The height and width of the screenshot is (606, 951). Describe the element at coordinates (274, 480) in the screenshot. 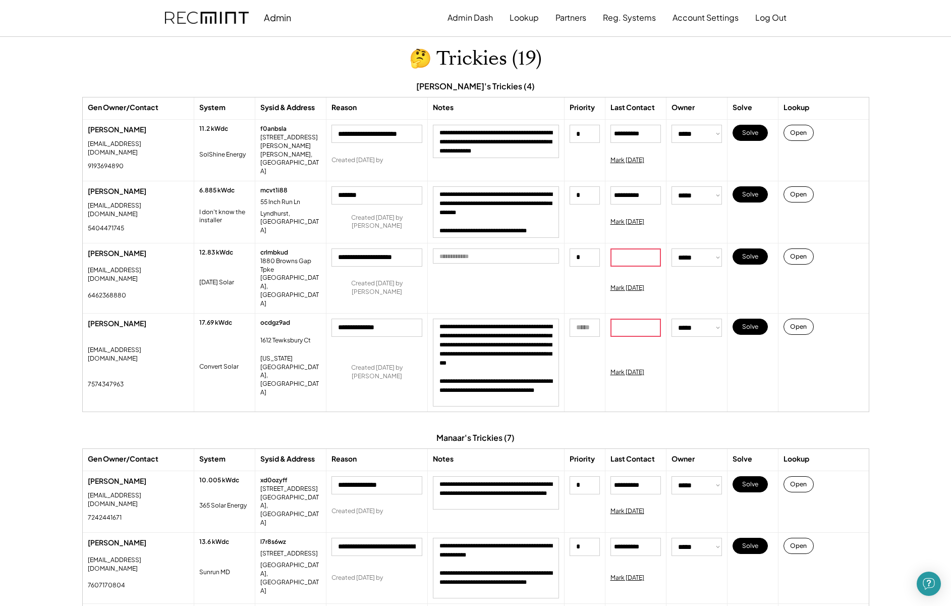

I see `div: xd0ozyff` at that location.